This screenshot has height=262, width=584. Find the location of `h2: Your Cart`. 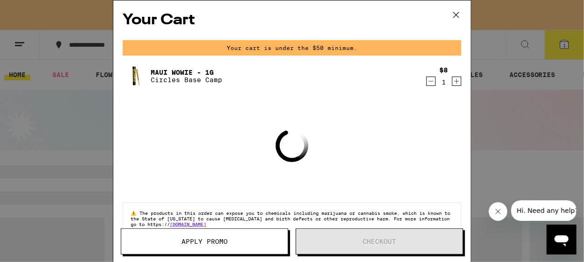

h2: Your Cart is located at coordinates (292, 20).